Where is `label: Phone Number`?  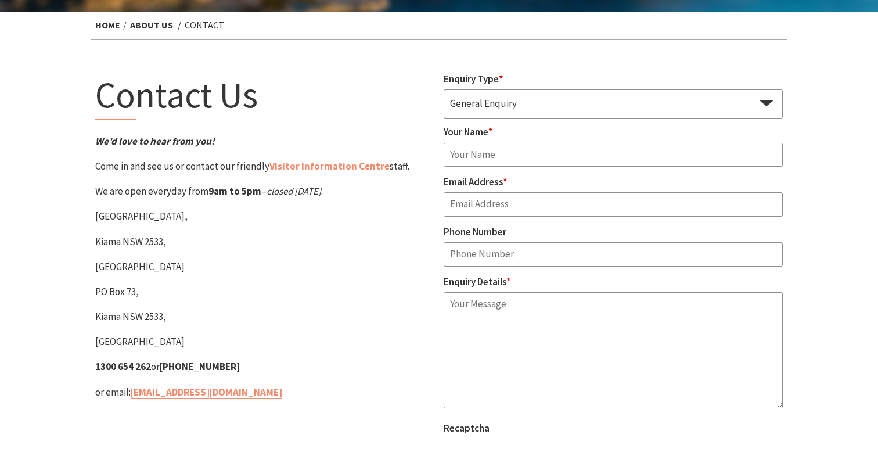 label: Phone Number is located at coordinates (475, 232).